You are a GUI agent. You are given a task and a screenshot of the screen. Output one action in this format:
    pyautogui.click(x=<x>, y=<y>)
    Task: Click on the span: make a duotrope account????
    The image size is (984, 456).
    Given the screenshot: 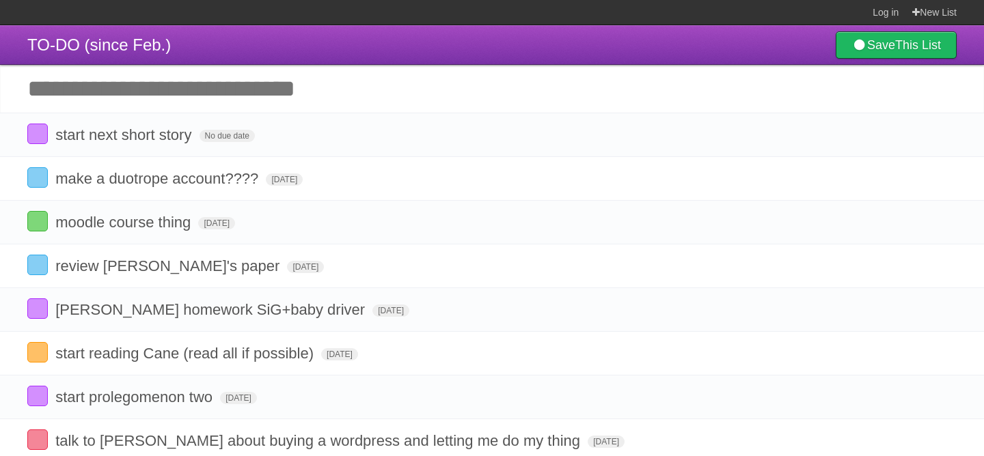 What is the action you would take?
    pyautogui.click(x=158, y=178)
    